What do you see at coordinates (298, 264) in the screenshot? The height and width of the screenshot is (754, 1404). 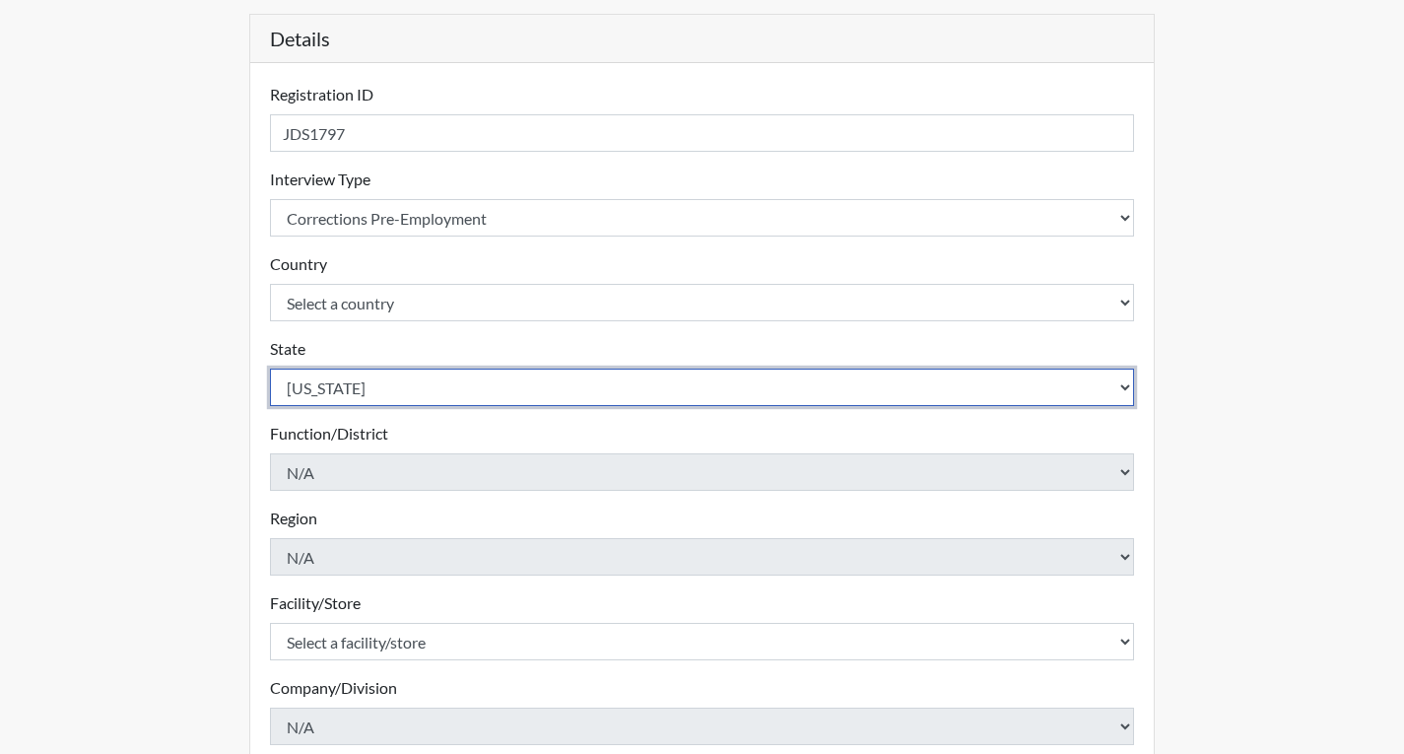 I see `label: Country` at bounding box center [298, 264].